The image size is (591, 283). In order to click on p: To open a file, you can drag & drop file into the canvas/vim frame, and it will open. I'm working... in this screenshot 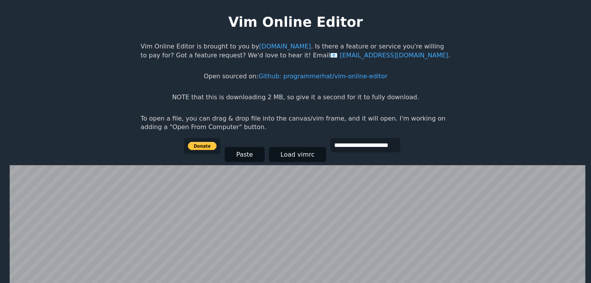, I will do `click(296, 123)`.